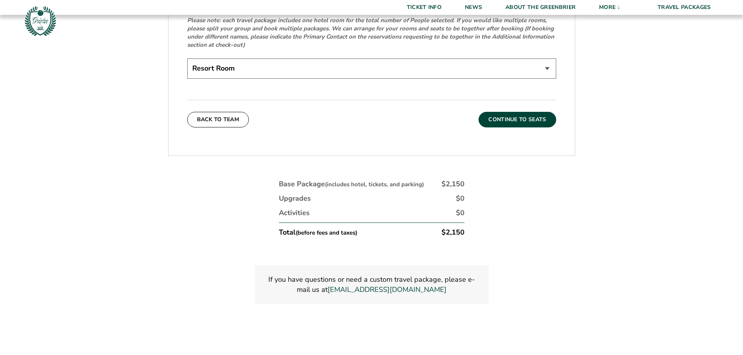 The height and width of the screenshot is (355, 743). What do you see at coordinates (517, 120) in the screenshot?
I see `button: Continue To Seats` at bounding box center [517, 120].